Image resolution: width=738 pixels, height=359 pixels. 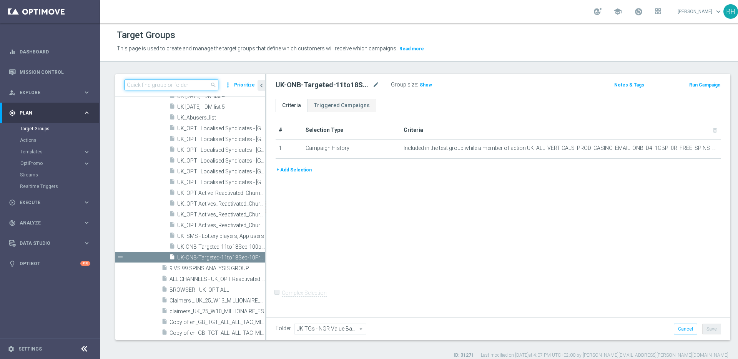 What do you see at coordinates (304, 293) in the screenshot?
I see `label: Complex Selection` at bounding box center [304, 293].